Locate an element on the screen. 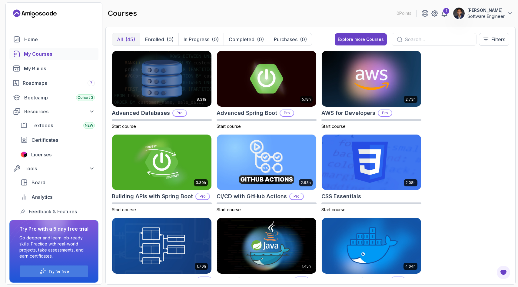 The height and width of the screenshot is (287, 518). a: feedback is located at coordinates (58, 212).